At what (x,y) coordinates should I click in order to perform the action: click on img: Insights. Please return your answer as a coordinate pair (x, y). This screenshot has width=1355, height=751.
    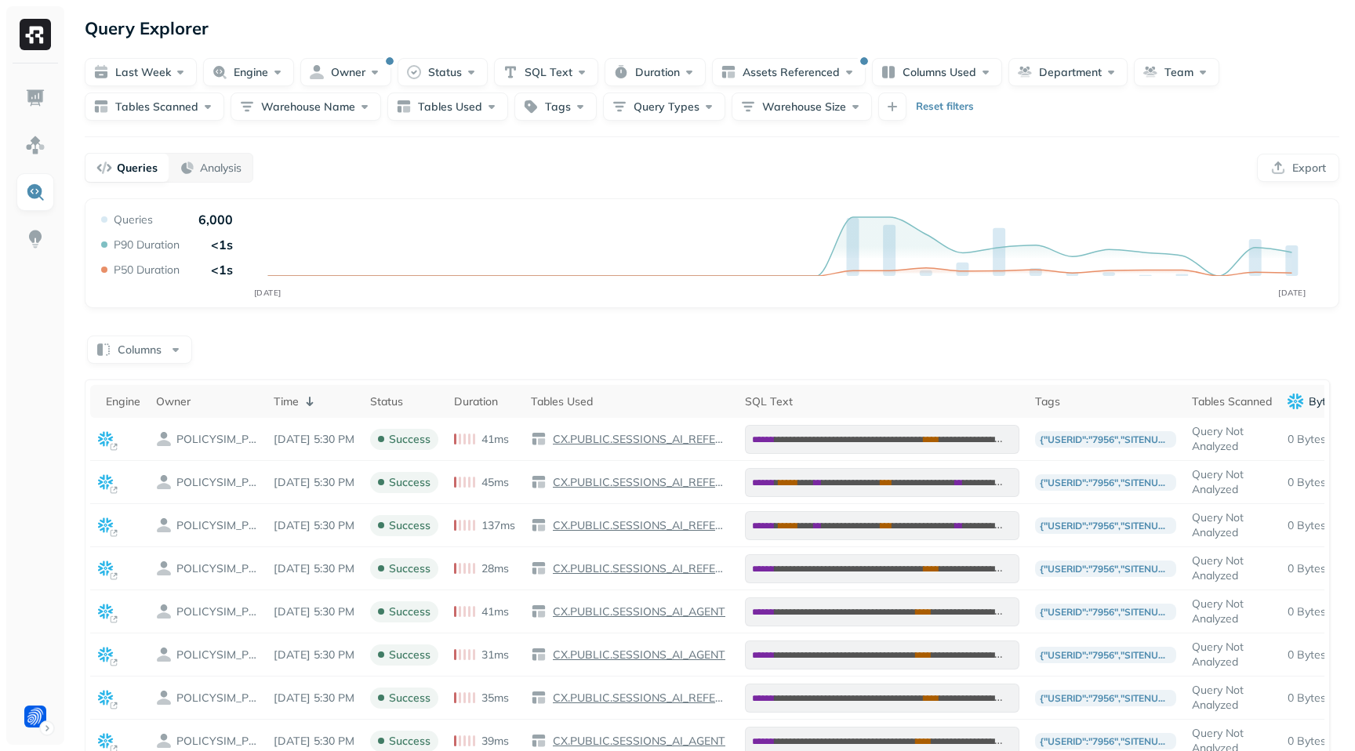
    Looking at the image, I should click on (35, 239).